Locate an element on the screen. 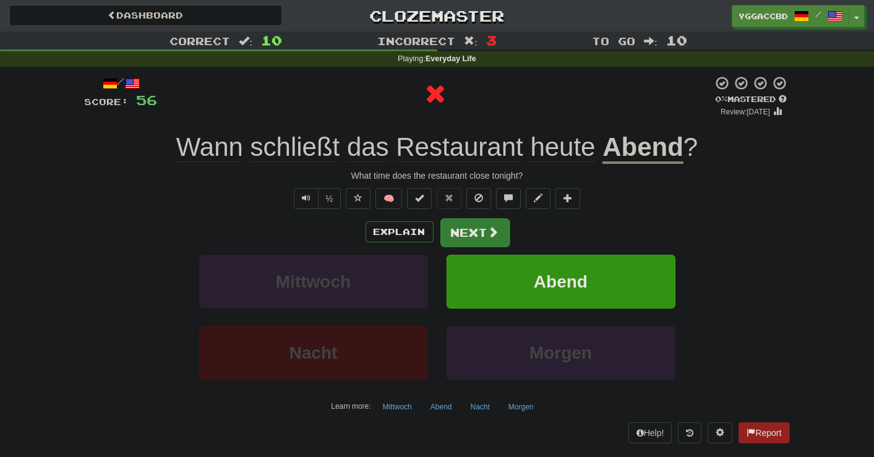  button: Edit sentence (alt+d) is located at coordinates (538, 199).